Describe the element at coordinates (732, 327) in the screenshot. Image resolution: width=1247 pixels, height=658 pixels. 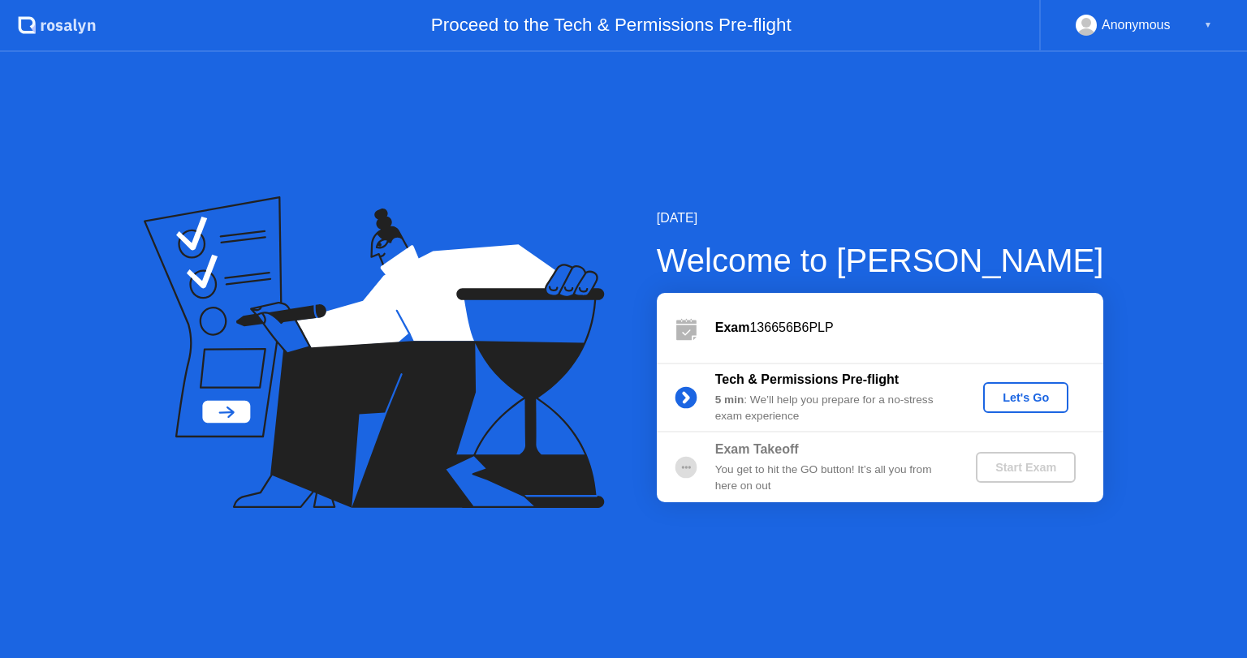
I see `b: Exam` at that location.